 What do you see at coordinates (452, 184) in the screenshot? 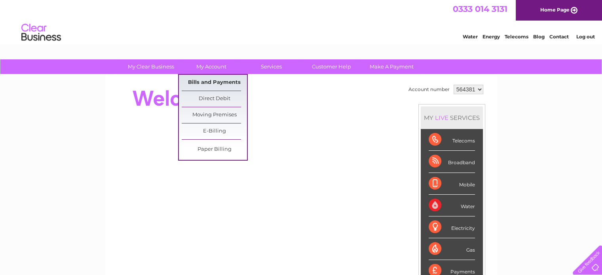
I see `div: Mobile` at bounding box center [452, 184].